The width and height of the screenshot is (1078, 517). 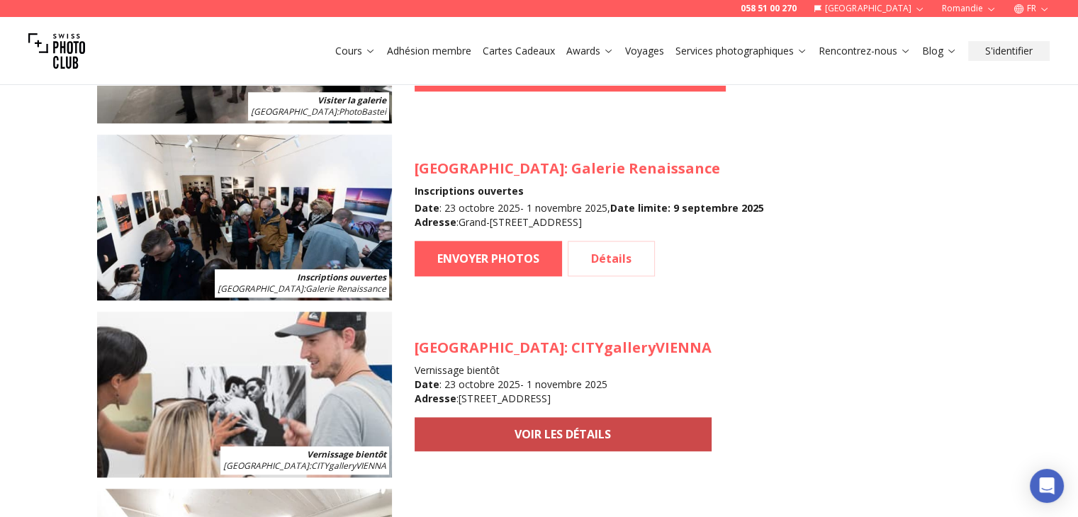 I want to click on a: Cours, so click(x=355, y=51).